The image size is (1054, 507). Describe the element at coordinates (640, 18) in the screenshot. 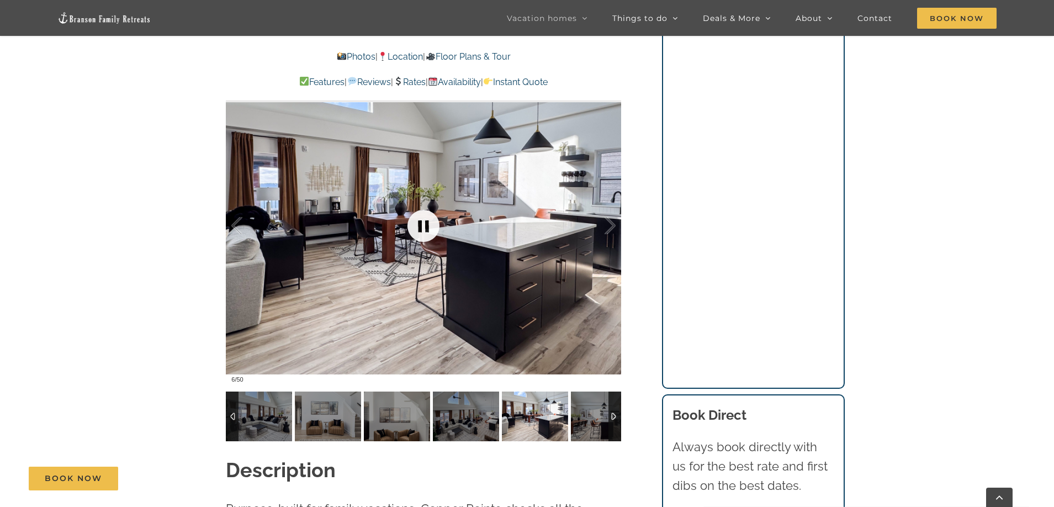

I see `span: Things to do` at that location.